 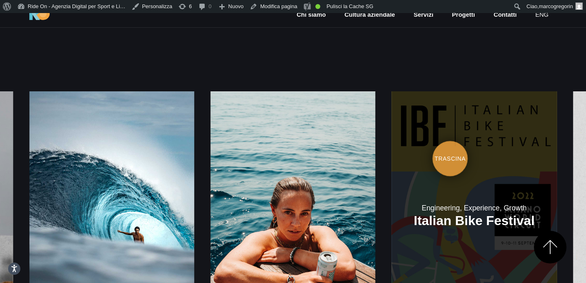 What do you see at coordinates (556, 6) in the screenshot?
I see `span: marcogregorin` at bounding box center [556, 6].